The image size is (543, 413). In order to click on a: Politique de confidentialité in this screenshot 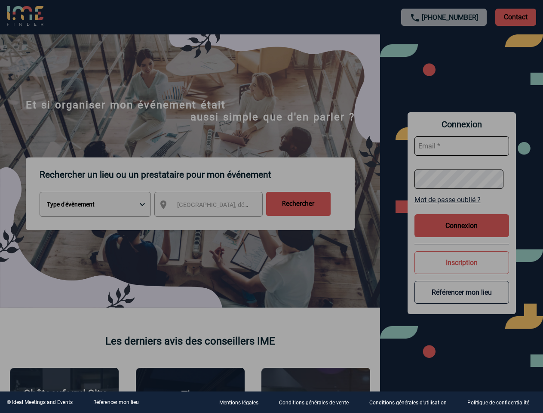, I will do `click(502, 402)`.